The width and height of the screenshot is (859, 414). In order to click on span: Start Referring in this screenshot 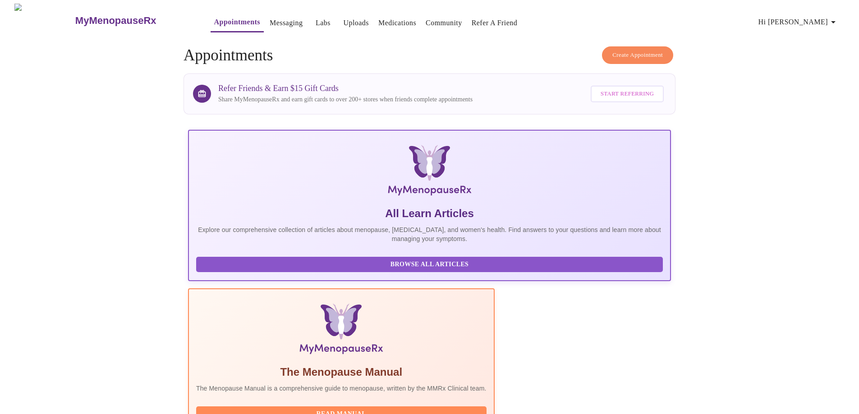, I will do `click(627, 94)`.